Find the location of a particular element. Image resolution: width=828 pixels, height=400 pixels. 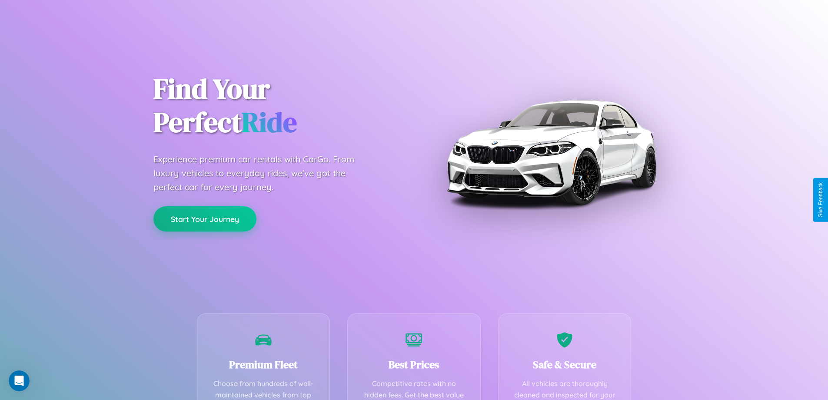

p: Experience premium car rentals with CarGo. From luxury vehicles to everyday rides, we've got the ... is located at coordinates (262, 173).